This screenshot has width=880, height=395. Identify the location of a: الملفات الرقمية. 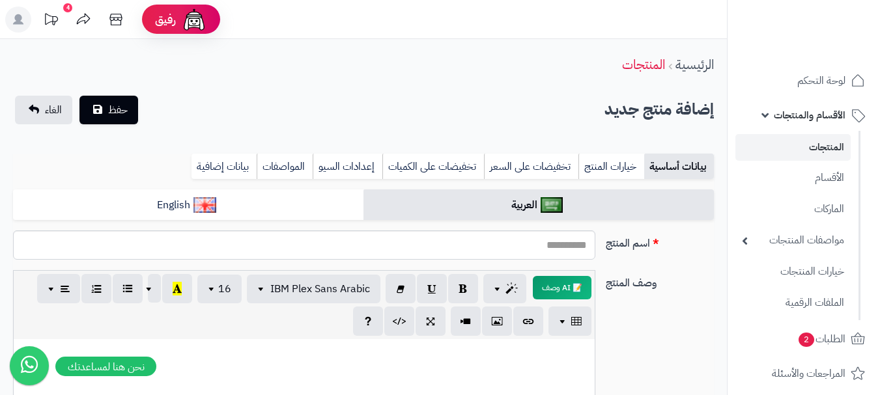
(793, 303).